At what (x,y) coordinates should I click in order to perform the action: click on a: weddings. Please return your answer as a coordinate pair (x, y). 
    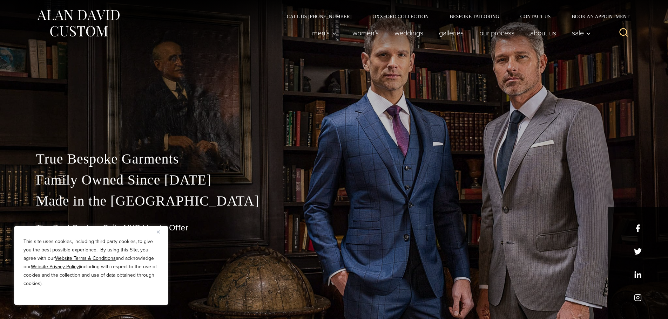
    Looking at the image, I should click on (408, 33).